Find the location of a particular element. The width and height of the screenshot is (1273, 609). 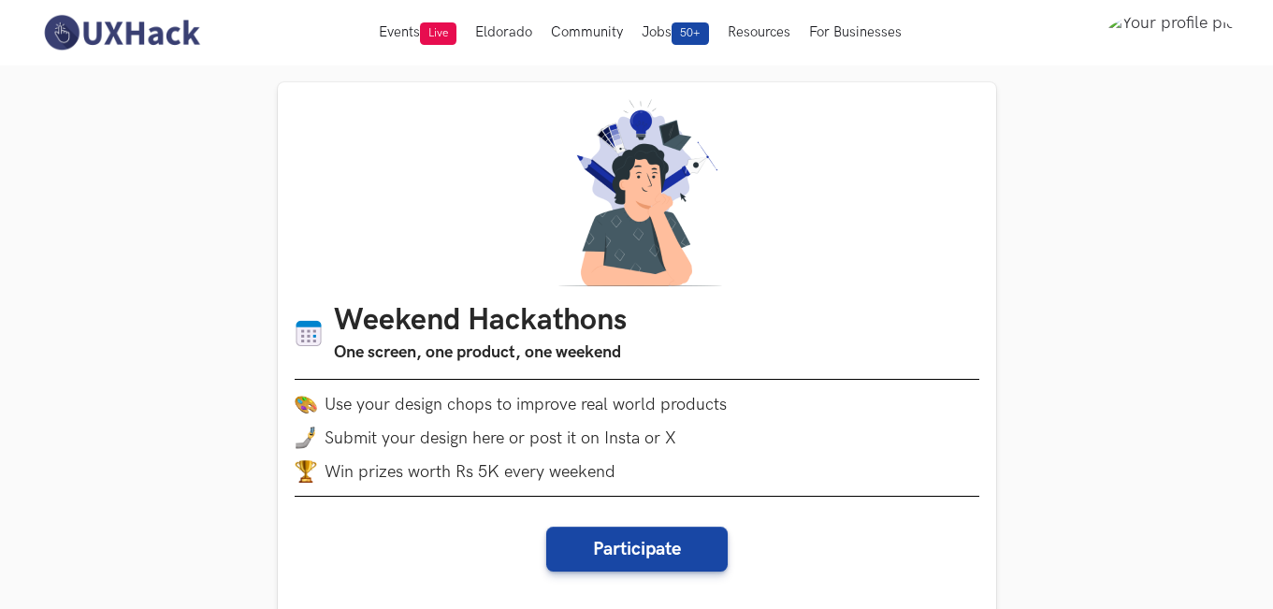

img: mobile-in-hand.png is located at coordinates (306, 438).